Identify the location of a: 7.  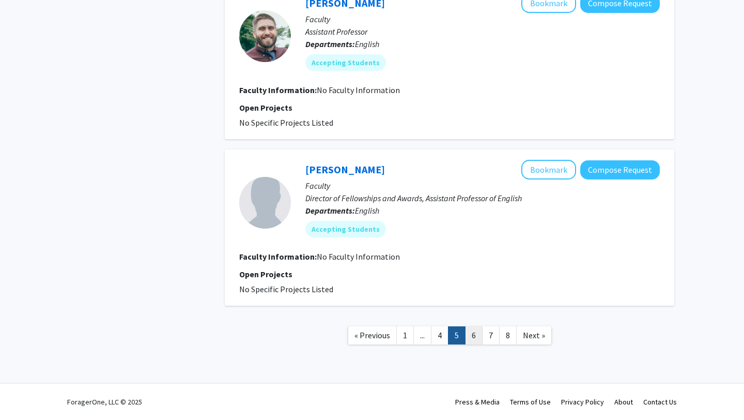
(491, 335).